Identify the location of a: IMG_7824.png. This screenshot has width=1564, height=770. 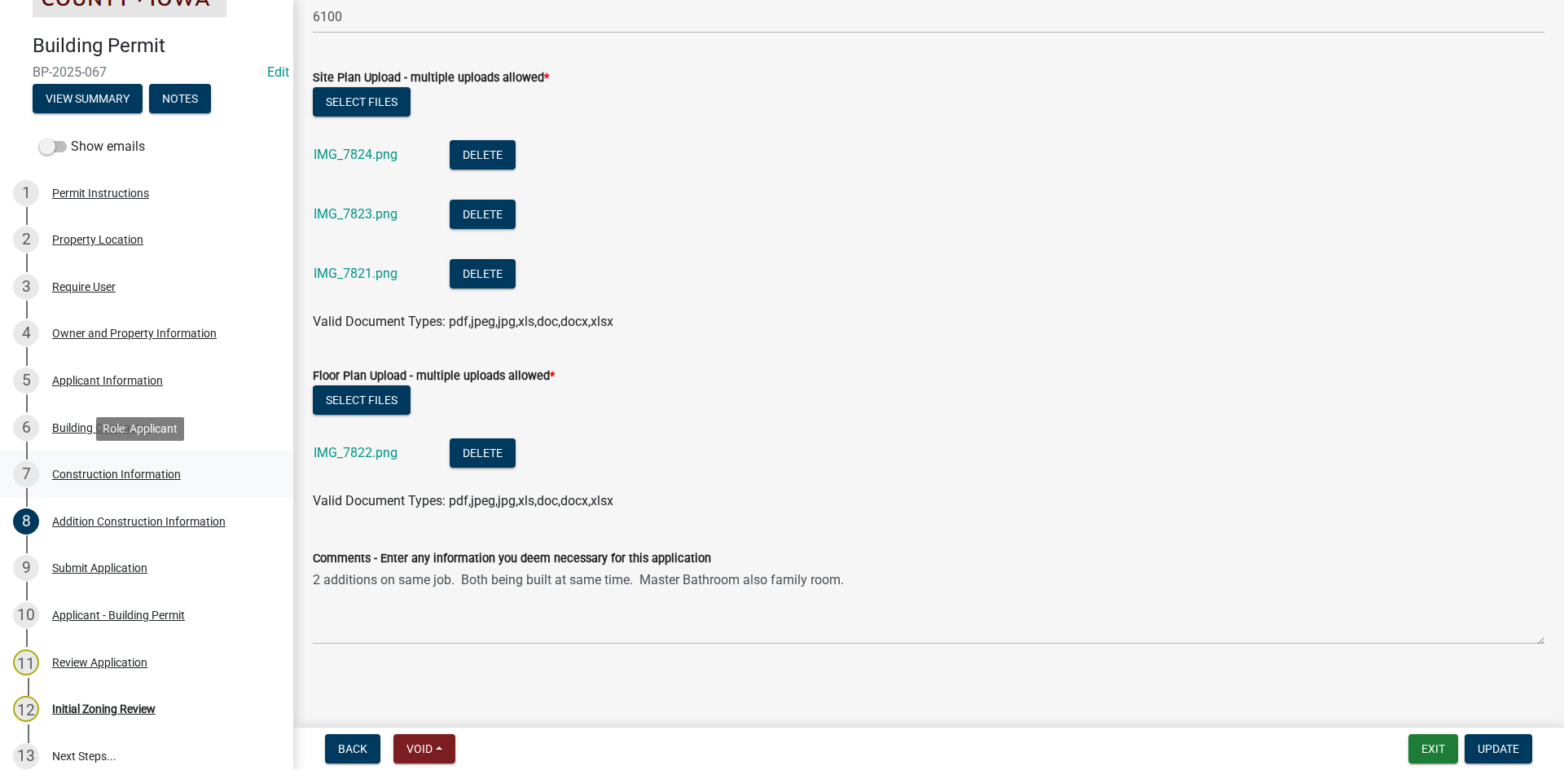
(355, 154).